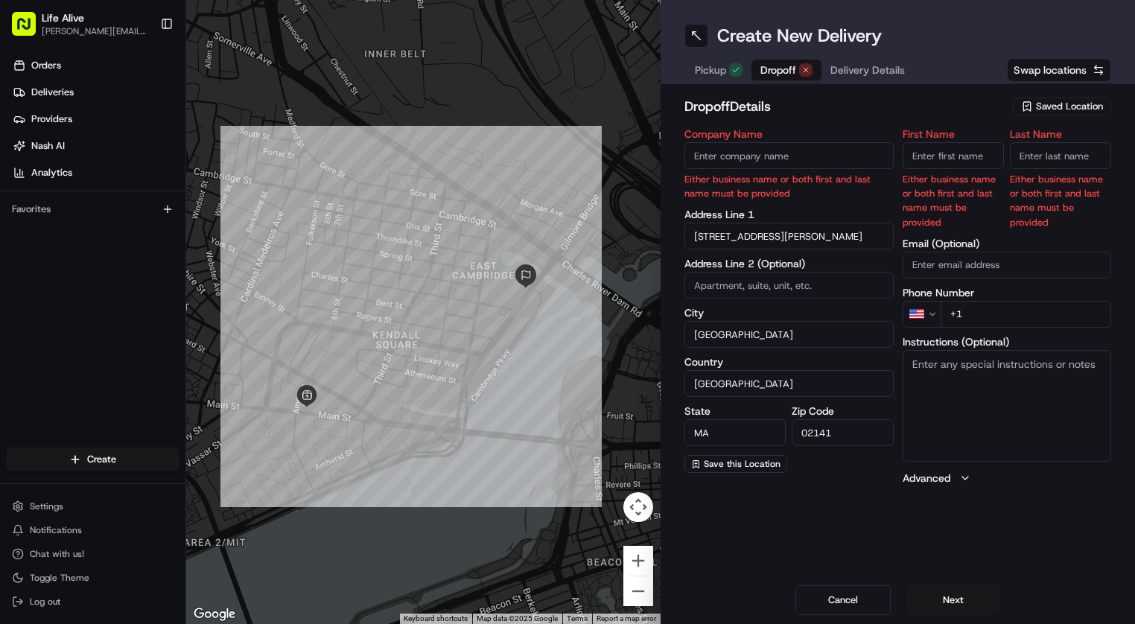 This screenshot has height=624, width=1135. What do you see at coordinates (143, 72) in the screenshot?
I see `p: Welcome 👋` at bounding box center [143, 72].